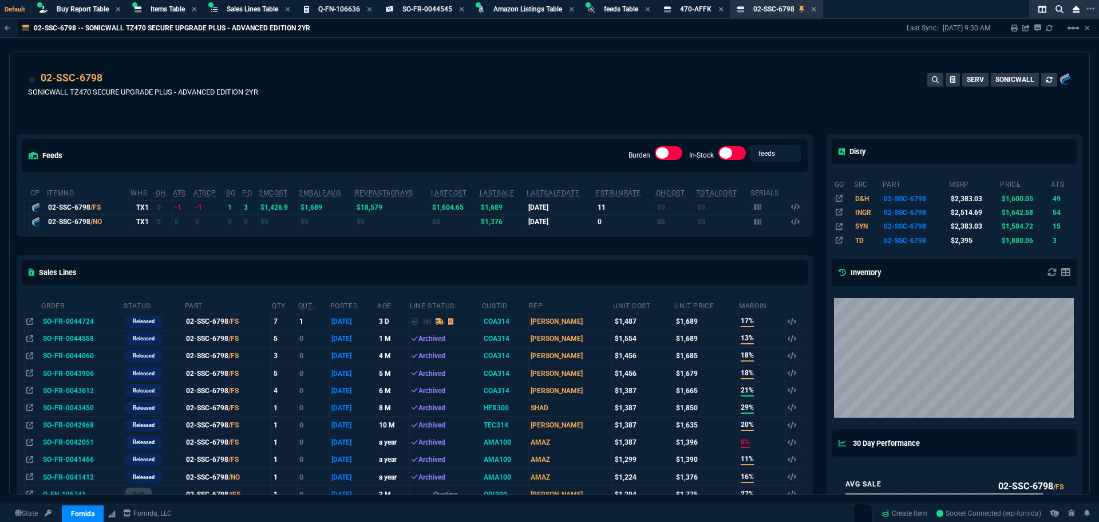  What do you see at coordinates (82, 459) in the screenshot?
I see `td: SO-FR-0041466` at bounding box center [82, 459].